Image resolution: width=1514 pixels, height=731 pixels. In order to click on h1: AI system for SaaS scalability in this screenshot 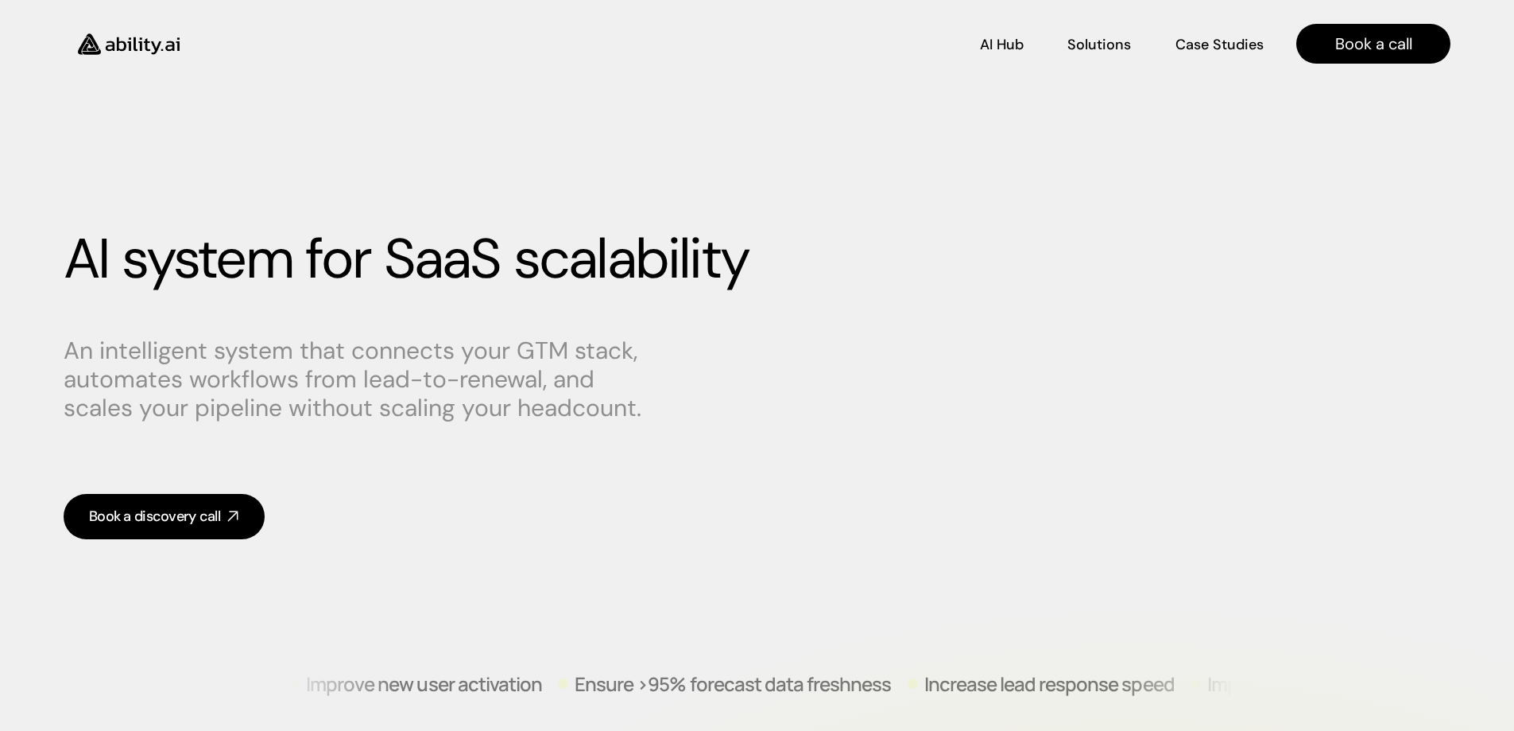, I will do `click(757, 259)`.